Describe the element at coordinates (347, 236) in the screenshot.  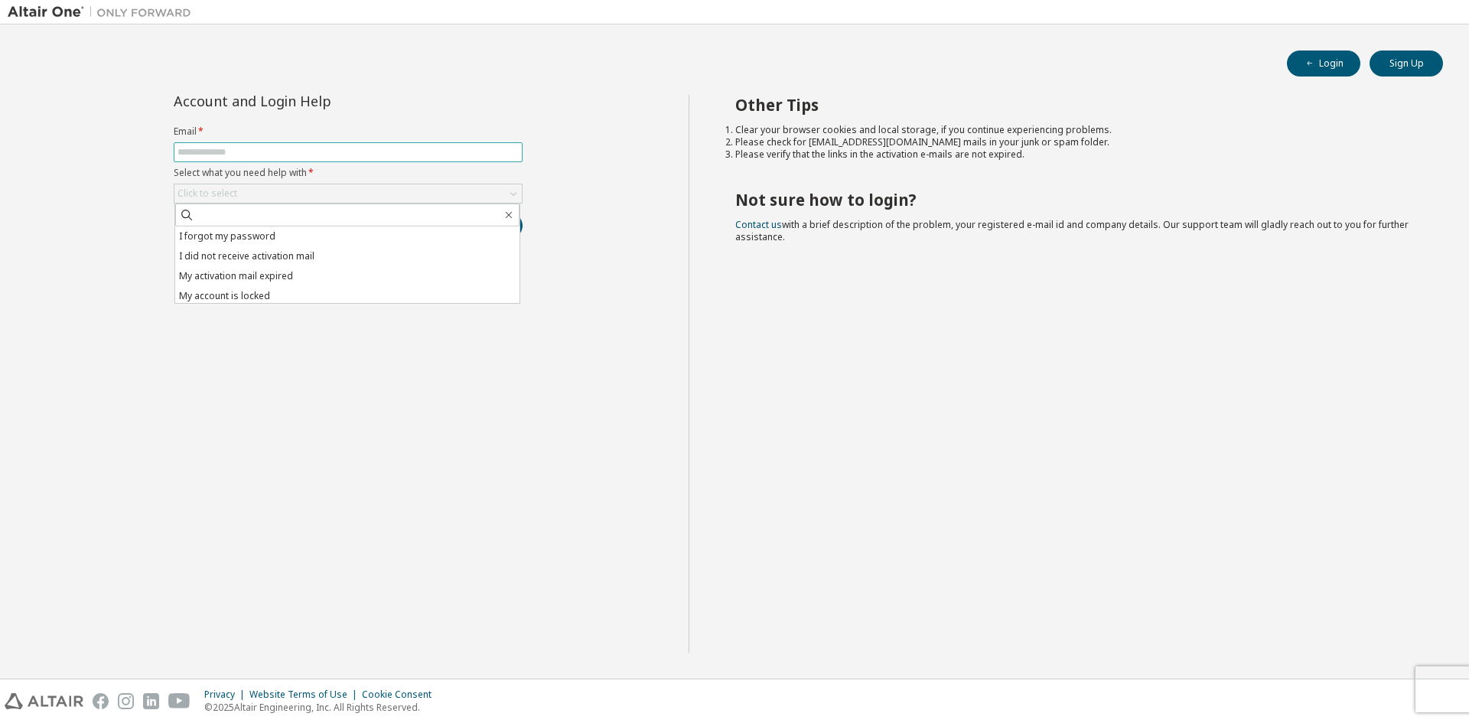
I see `li: I forgot my password` at that location.